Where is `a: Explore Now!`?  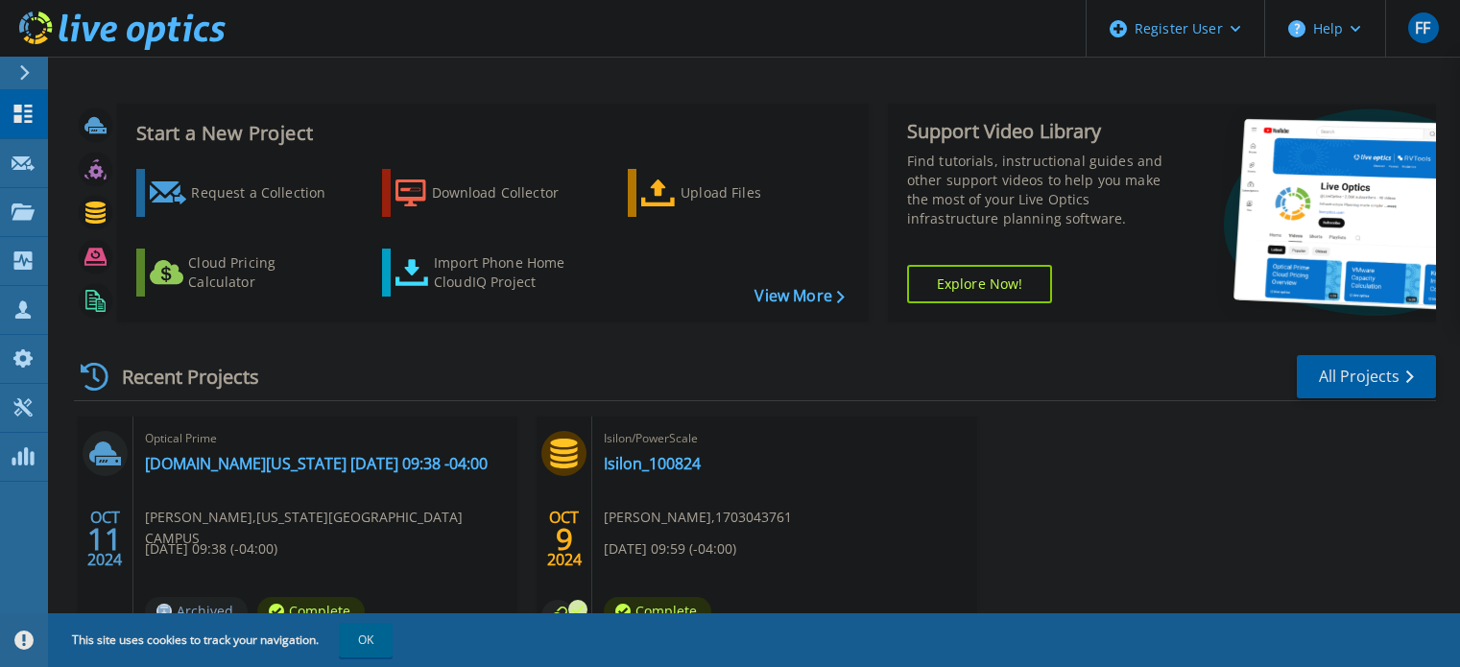 a: Explore Now! is located at coordinates (980, 284).